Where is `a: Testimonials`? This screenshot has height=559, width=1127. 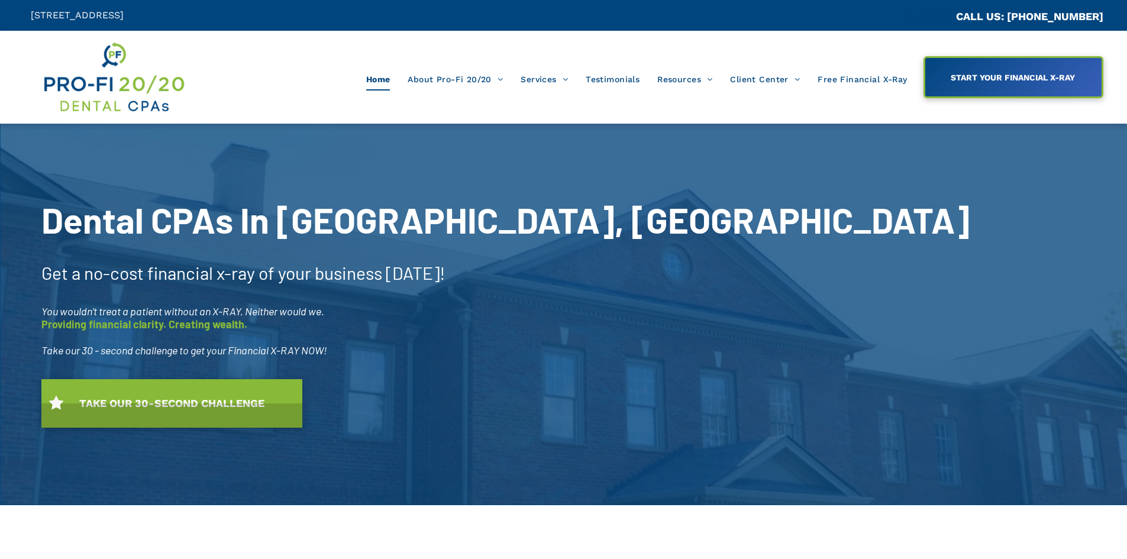 a: Testimonials is located at coordinates (612, 79).